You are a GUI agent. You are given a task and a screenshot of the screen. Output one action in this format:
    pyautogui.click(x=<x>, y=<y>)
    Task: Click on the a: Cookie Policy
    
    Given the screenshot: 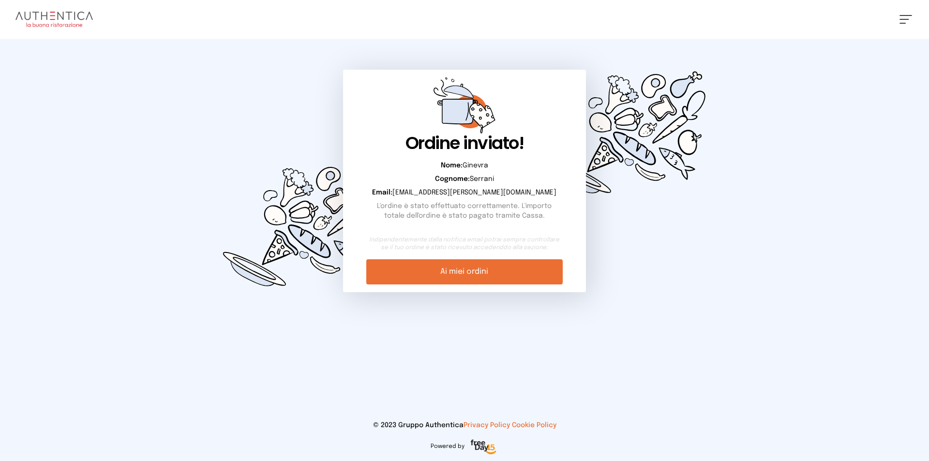 What is the action you would take?
    pyautogui.click(x=534, y=425)
    